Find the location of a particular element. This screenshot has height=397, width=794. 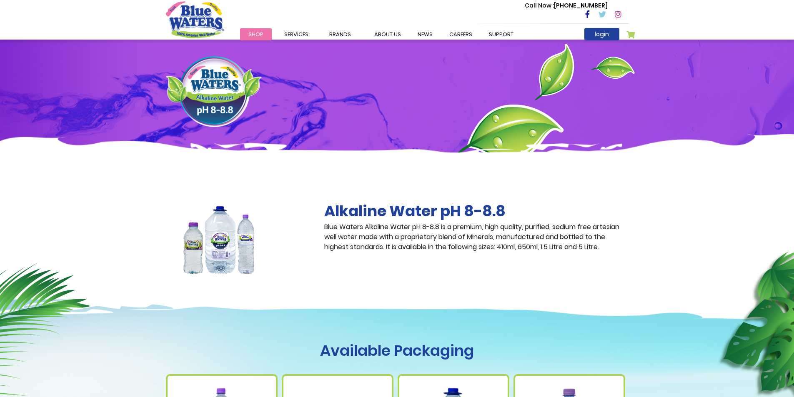

a: support is located at coordinates (501, 34).